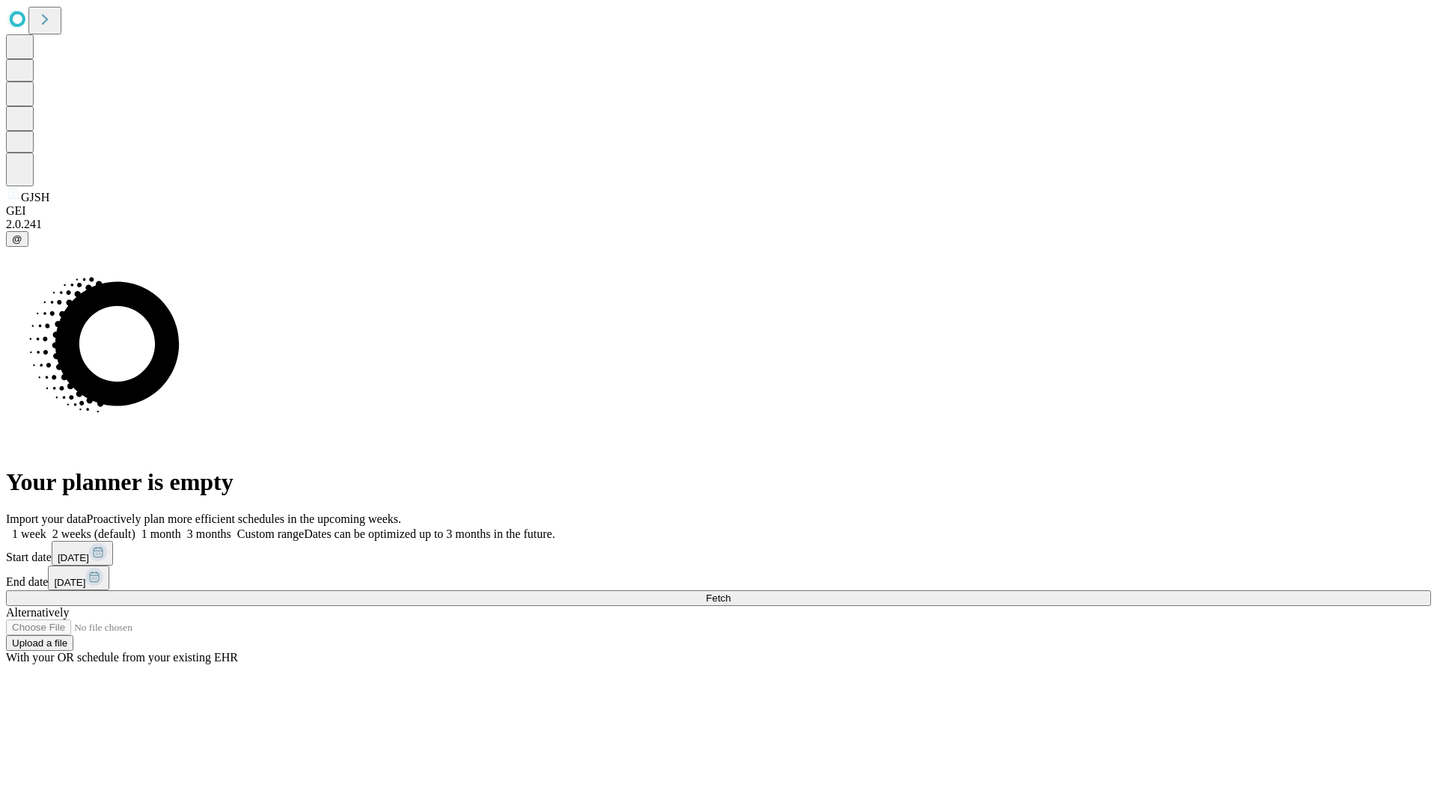  What do you see at coordinates (718, 598) in the screenshot?
I see `button: Fetch` at bounding box center [718, 598].